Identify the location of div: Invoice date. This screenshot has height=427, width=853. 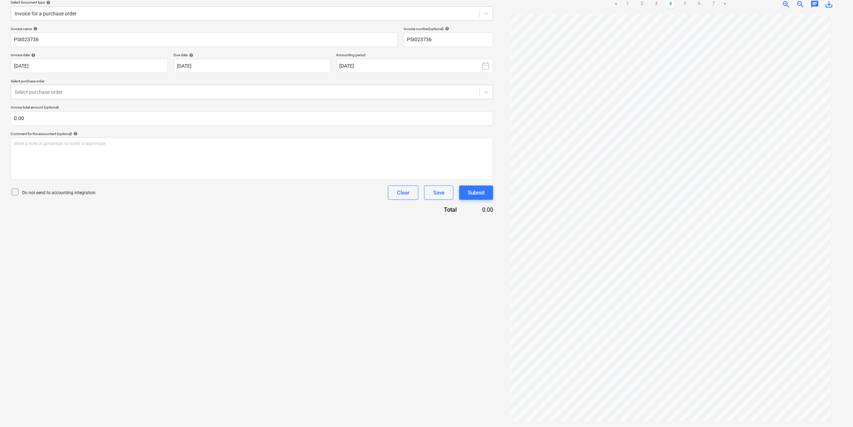
(89, 55).